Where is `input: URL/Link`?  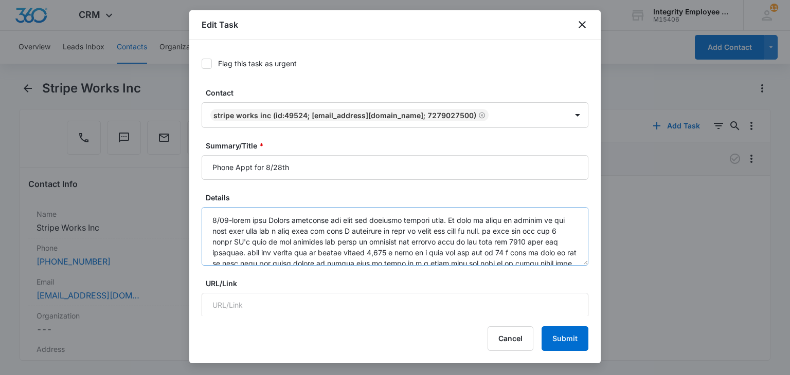
input: URL/Link is located at coordinates (395, 305).